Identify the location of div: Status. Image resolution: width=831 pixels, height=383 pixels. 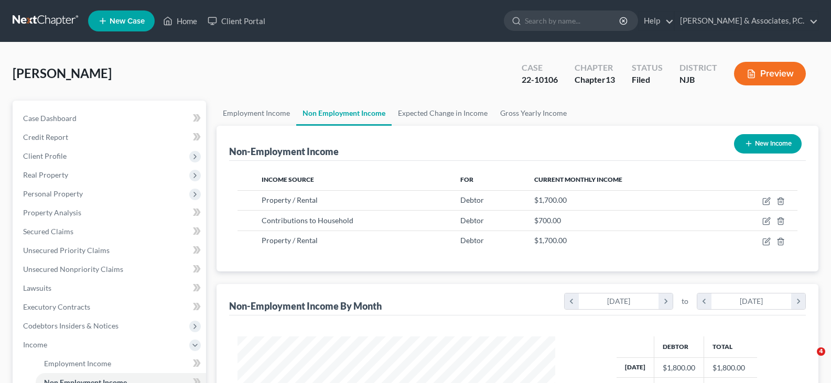
(647, 68).